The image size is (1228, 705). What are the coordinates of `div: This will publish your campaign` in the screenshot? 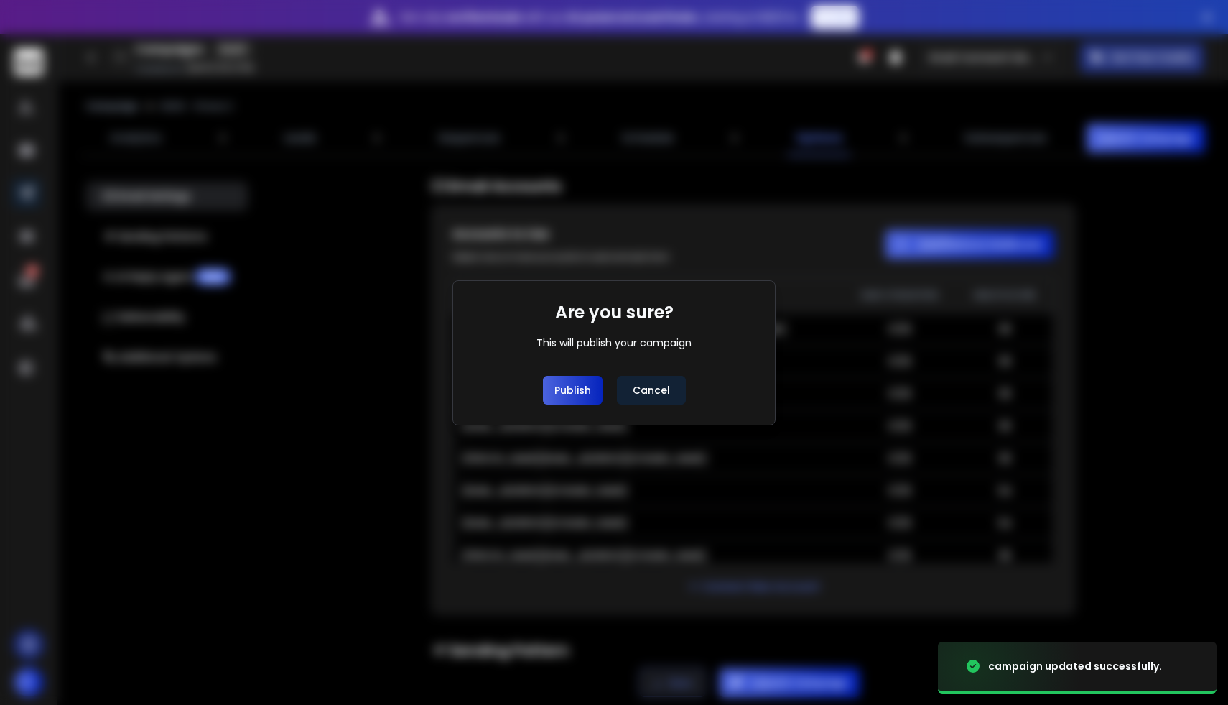 It's located at (614, 343).